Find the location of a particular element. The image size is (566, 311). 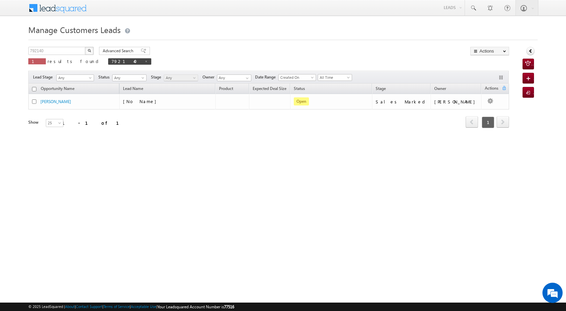

a: Acceptable Use is located at coordinates (144, 306).